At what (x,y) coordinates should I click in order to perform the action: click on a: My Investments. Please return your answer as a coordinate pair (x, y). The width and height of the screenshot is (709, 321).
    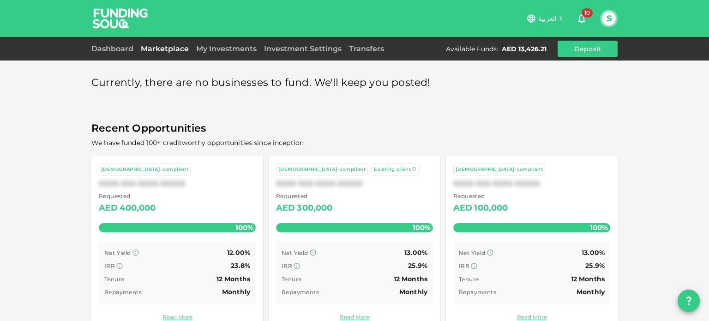
    Looking at the image, I should click on (226, 48).